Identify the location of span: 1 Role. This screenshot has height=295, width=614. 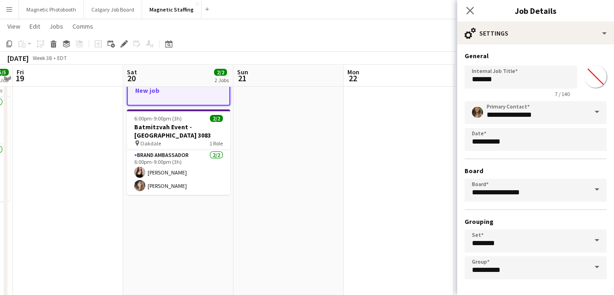
(216, 143).